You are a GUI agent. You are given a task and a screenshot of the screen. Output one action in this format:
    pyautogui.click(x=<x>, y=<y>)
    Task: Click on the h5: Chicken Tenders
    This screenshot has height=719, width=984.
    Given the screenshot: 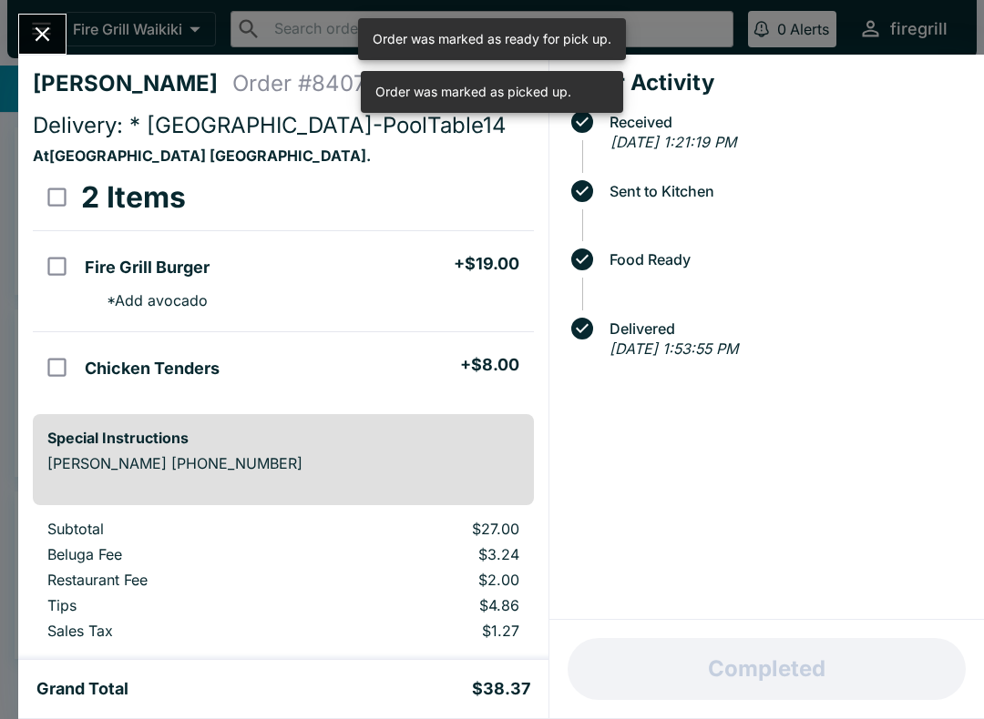 What is the action you would take?
    pyautogui.click(x=152, y=369)
    